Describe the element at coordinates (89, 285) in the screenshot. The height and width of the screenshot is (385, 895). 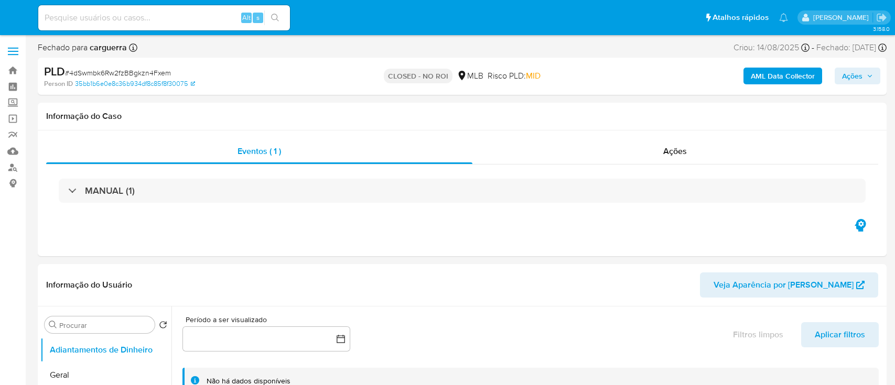
I see `h1: Informação do Usuário` at that location.